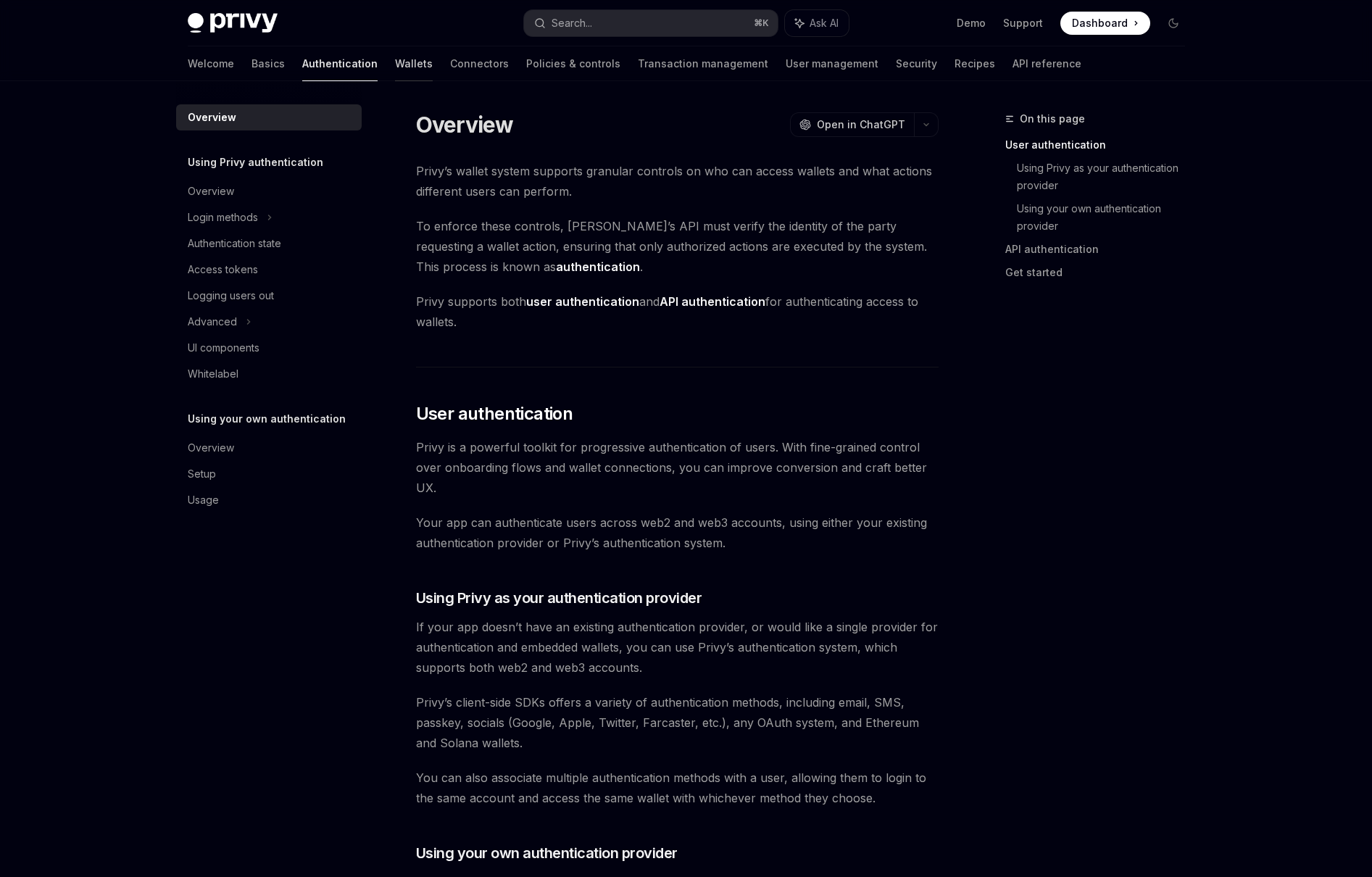  Describe the element at coordinates (1174, 24) in the screenshot. I see `button: Toggle dark mode` at that location.